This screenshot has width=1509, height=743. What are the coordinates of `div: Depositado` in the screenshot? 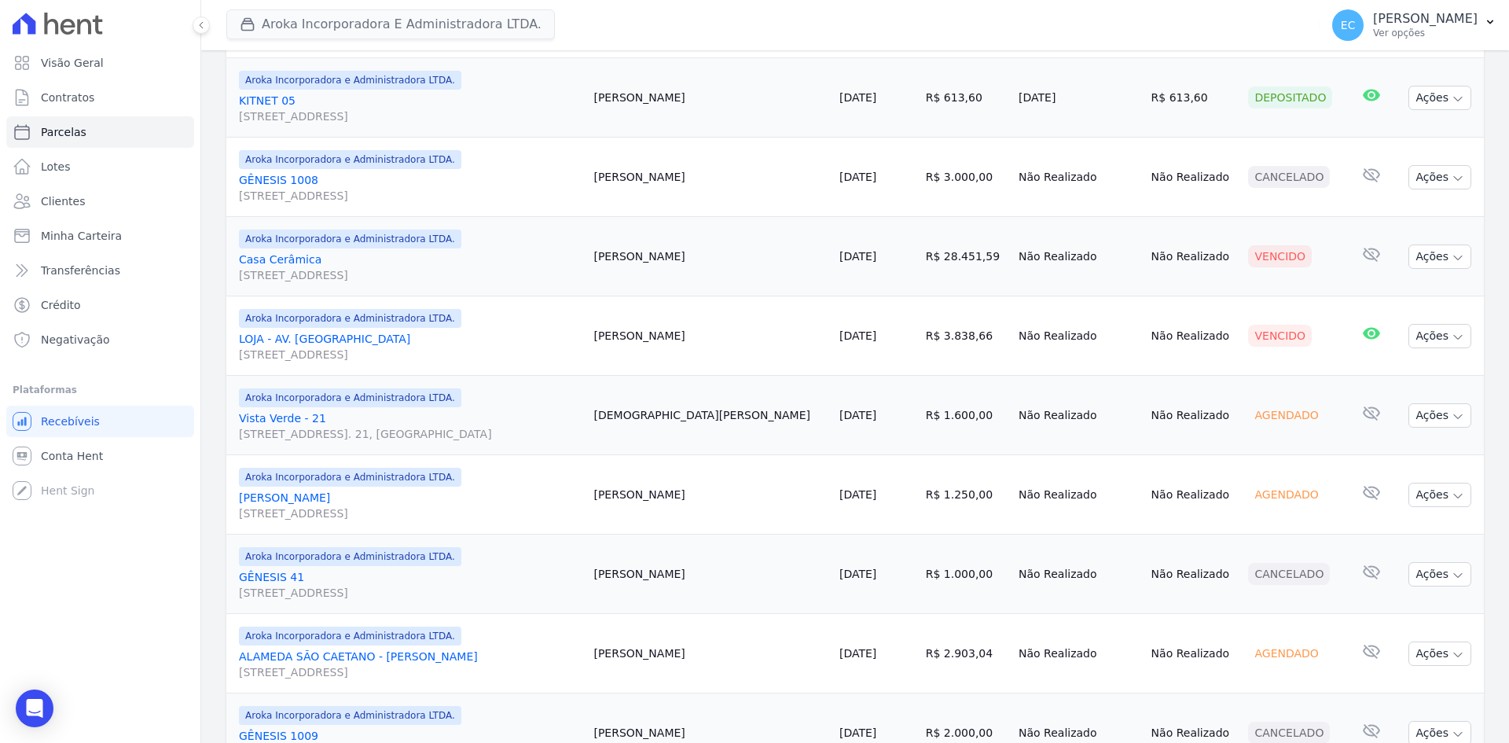 It's located at (1290, 97).